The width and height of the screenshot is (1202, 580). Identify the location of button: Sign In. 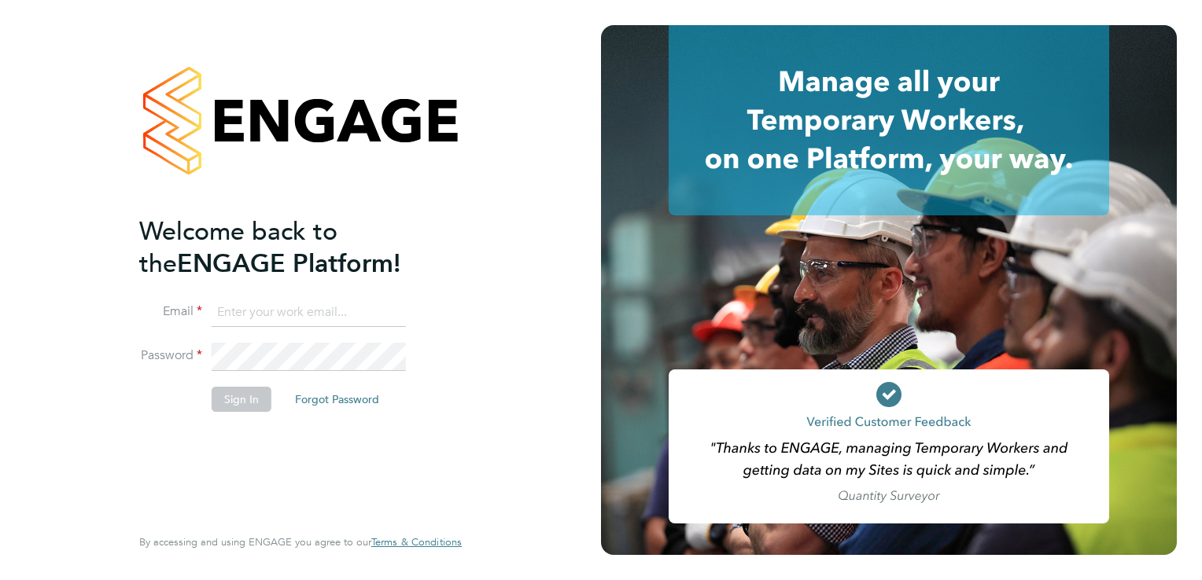
(241, 400).